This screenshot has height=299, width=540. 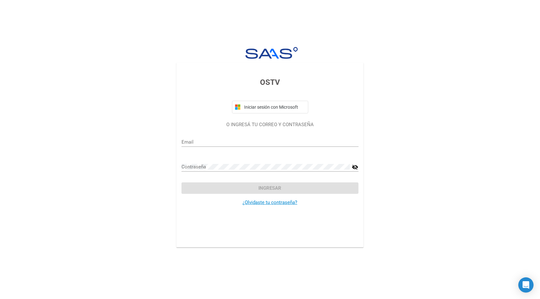 What do you see at coordinates (270, 188) in the screenshot?
I see `span: Ingresar` at bounding box center [270, 188].